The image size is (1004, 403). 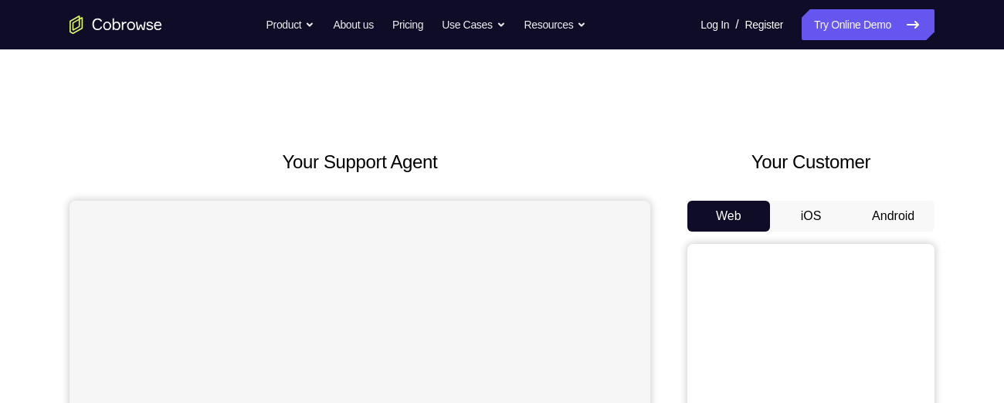 I want to click on button: Resources, so click(x=556, y=25).